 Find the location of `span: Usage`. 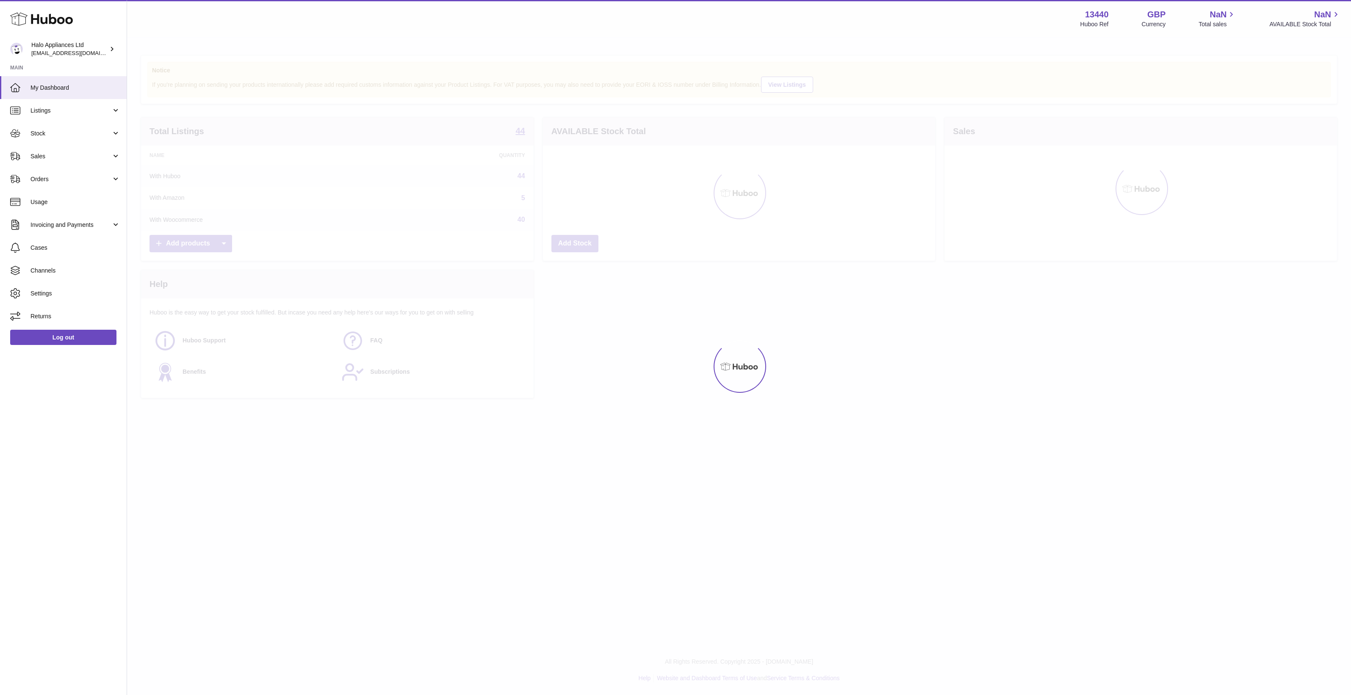

span: Usage is located at coordinates (75, 202).